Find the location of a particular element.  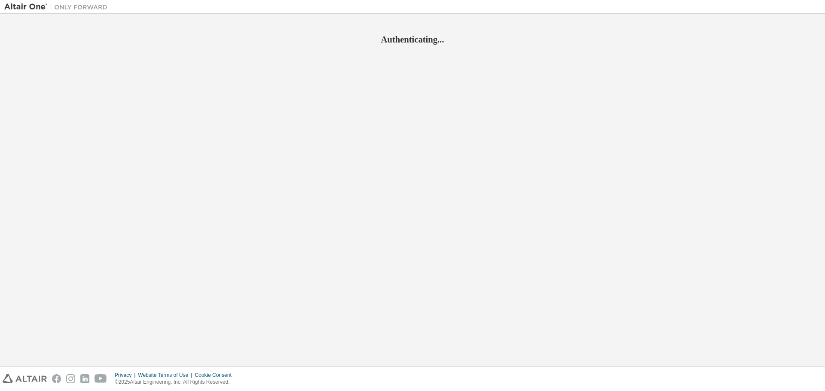

div: Cookie Consent is located at coordinates (215, 375).